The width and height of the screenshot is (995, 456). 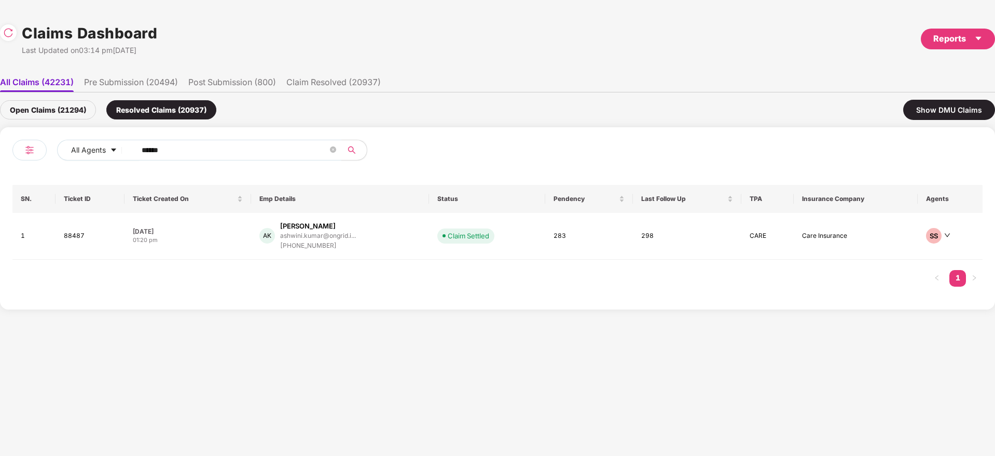 What do you see at coordinates (34, 236) in the screenshot?
I see `td: 1` at bounding box center [34, 236].